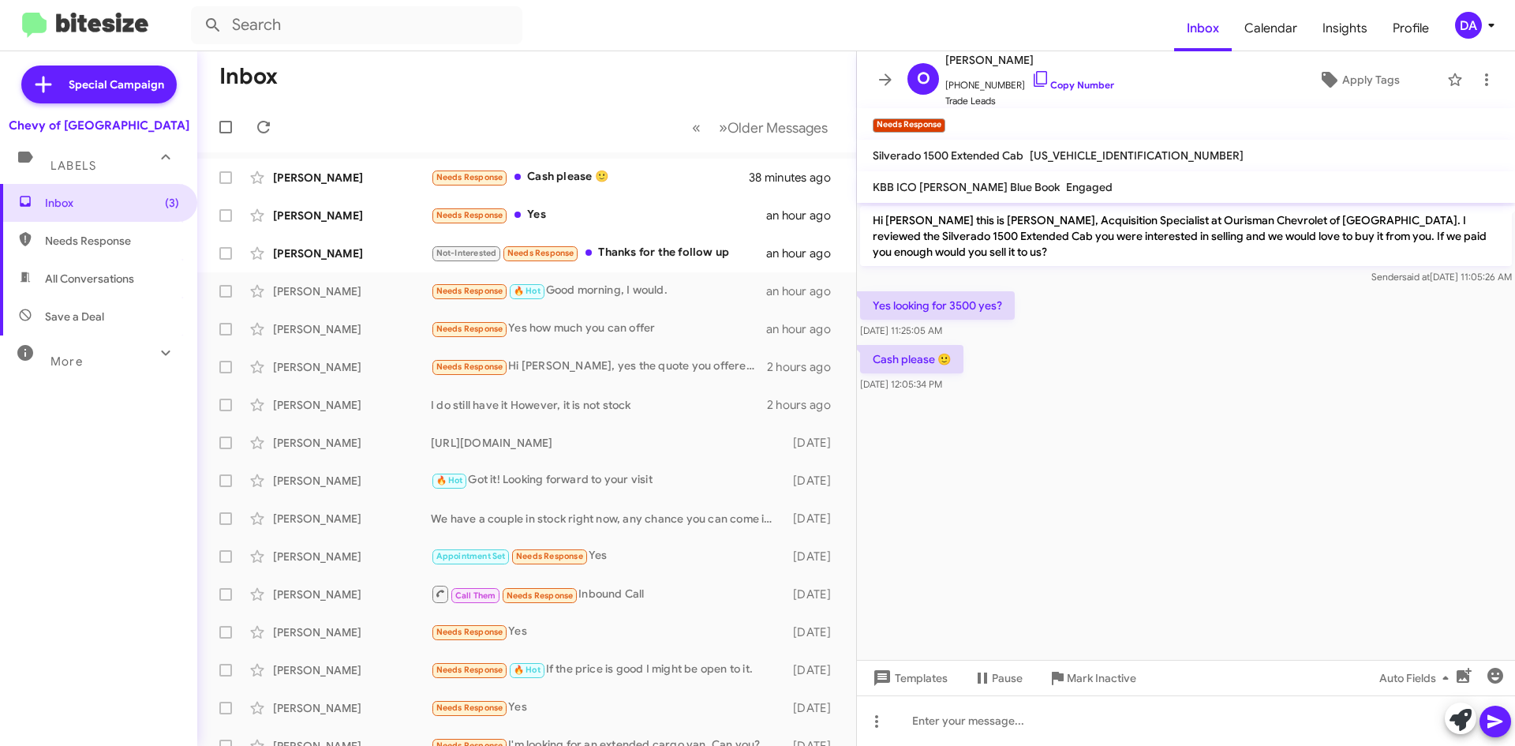  What do you see at coordinates (909, 125) in the screenshot?
I see `small: Needs Response` at bounding box center [909, 125].